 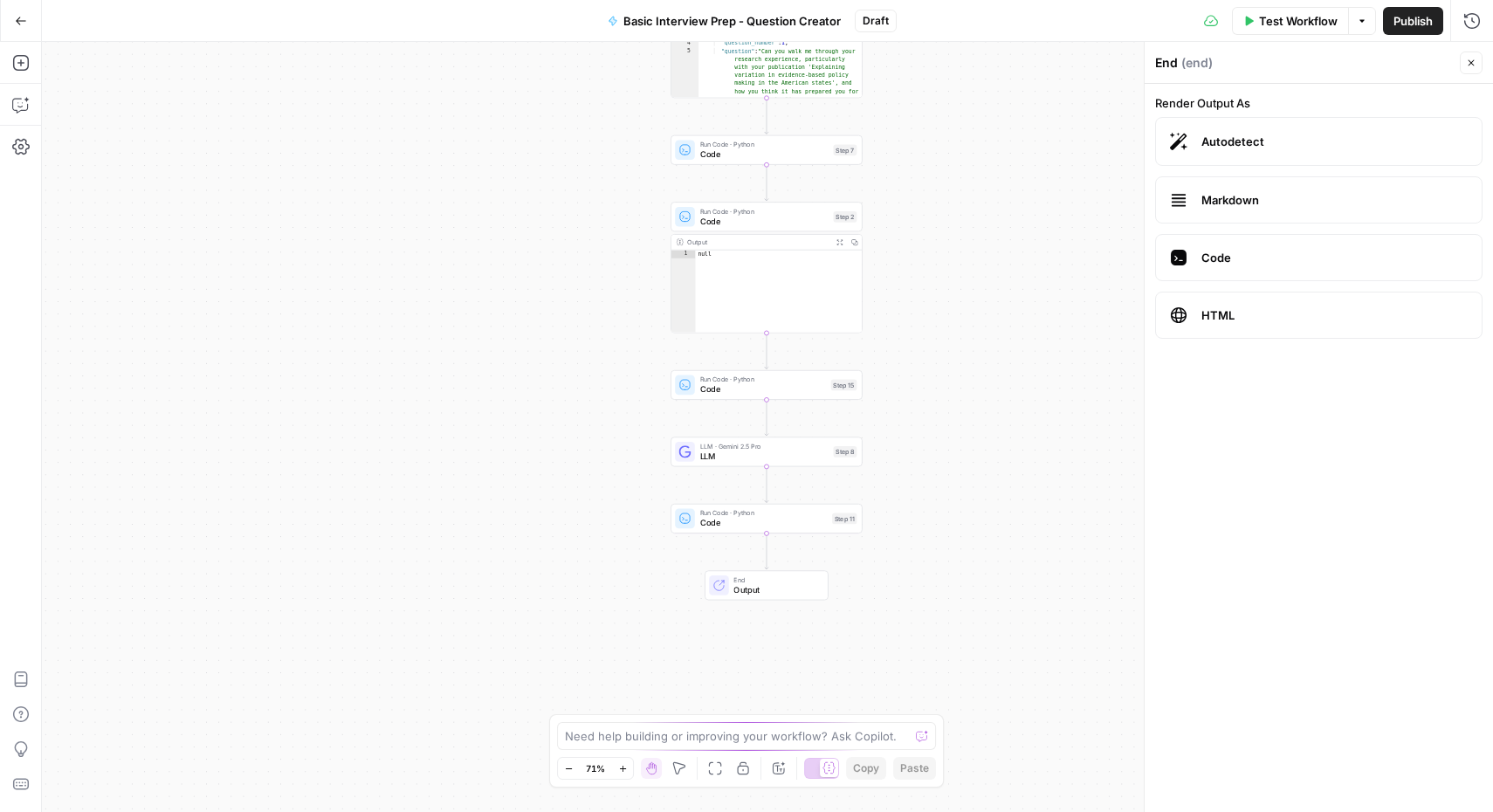 I want to click on span: 71%, so click(x=596, y=768).